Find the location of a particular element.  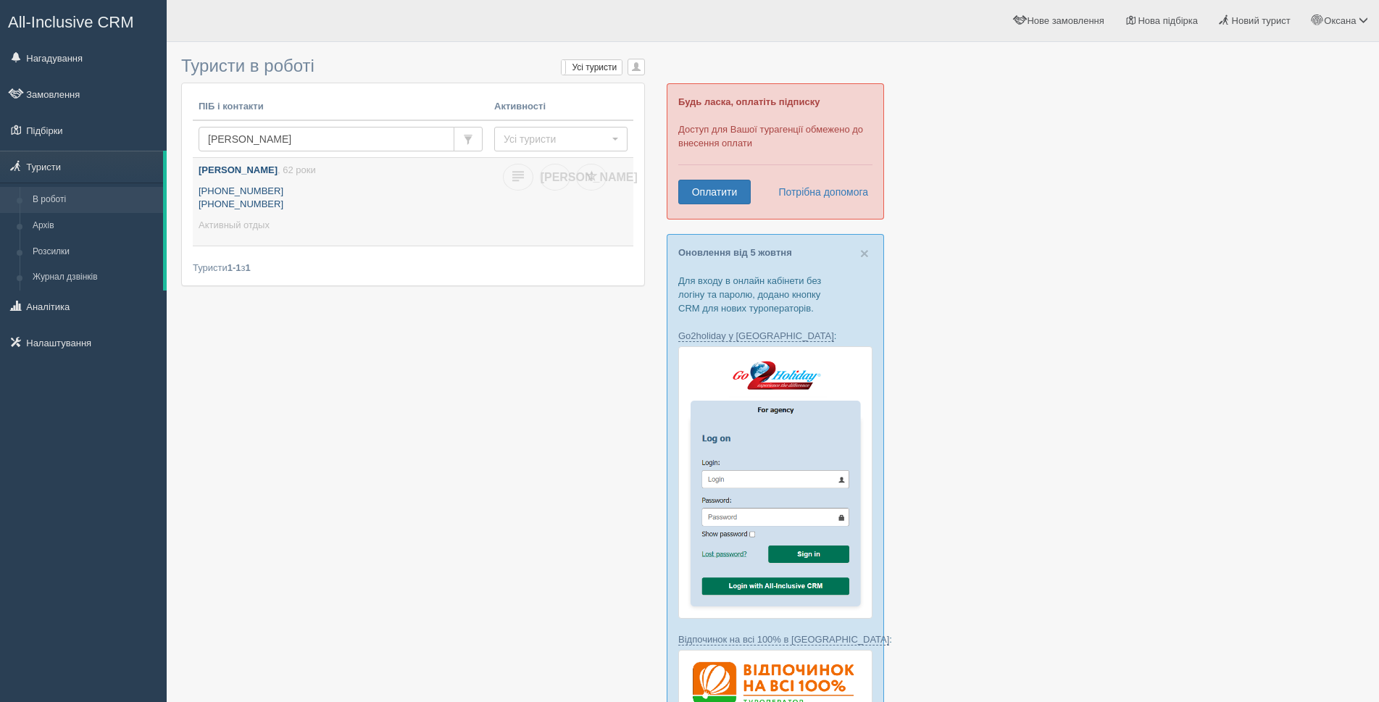

span: All-Inclusive CRM is located at coordinates (71, 22).